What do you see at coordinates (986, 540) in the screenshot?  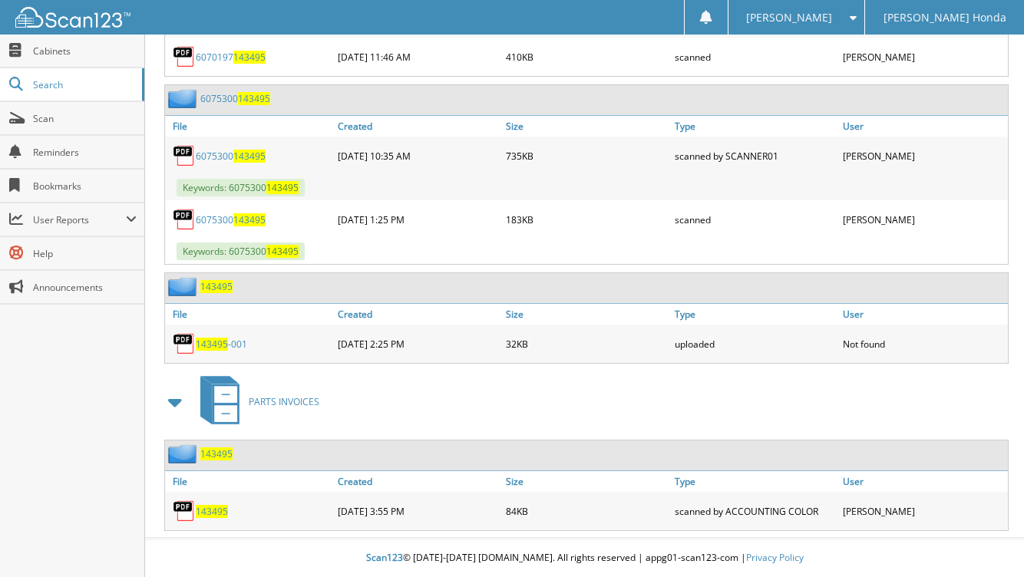 I see `div: Chat Widget` at bounding box center [986, 540].